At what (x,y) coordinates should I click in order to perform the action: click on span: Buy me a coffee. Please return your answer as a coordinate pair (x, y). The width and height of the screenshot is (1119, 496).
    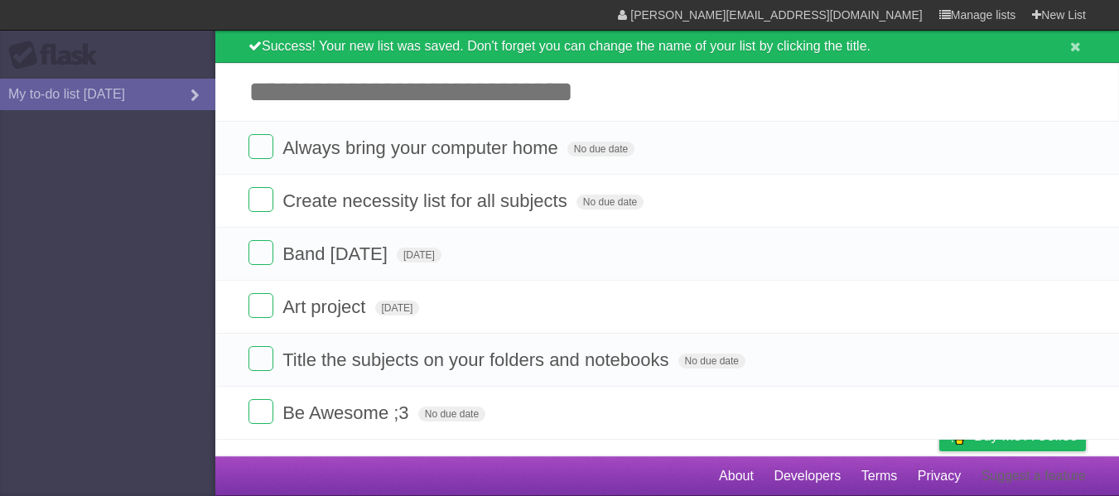
    Looking at the image, I should click on (1026, 436).